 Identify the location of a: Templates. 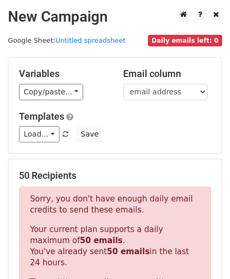
(42, 116).